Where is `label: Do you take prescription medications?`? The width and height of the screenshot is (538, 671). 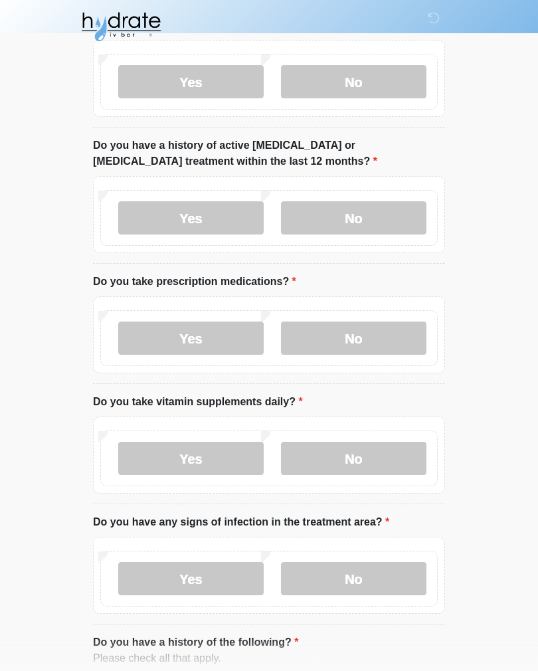
label: Do you take prescription medications? is located at coordinates (195, 282).